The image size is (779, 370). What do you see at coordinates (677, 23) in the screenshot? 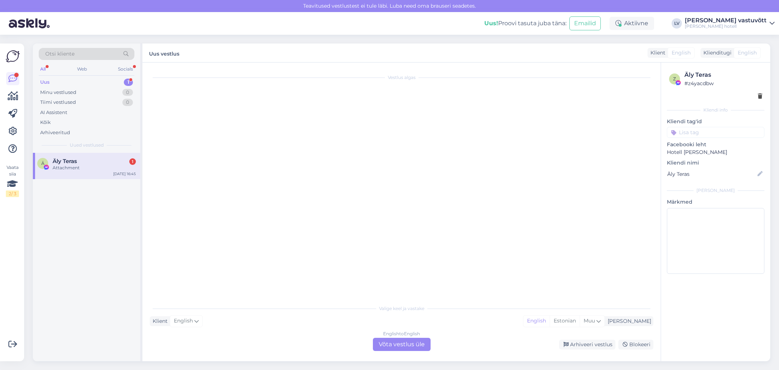
I see `div: LV` at bounding box center [677, 23].